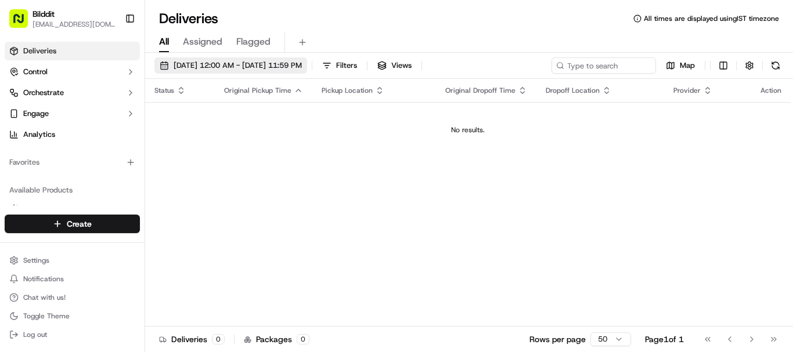  Describe the element at coordinates (604, 66) in the screenshot. I see `input: Type to search` at that location.